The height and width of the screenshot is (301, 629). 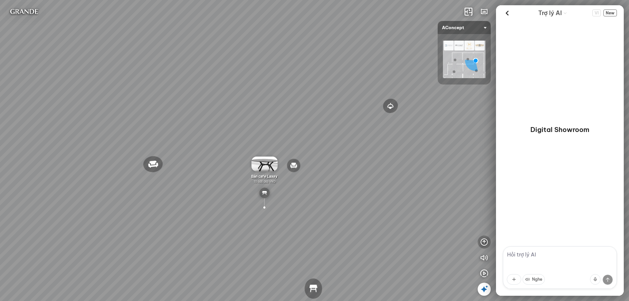 I want to click on p: Digital Showroom, so click(x=560, y=130).